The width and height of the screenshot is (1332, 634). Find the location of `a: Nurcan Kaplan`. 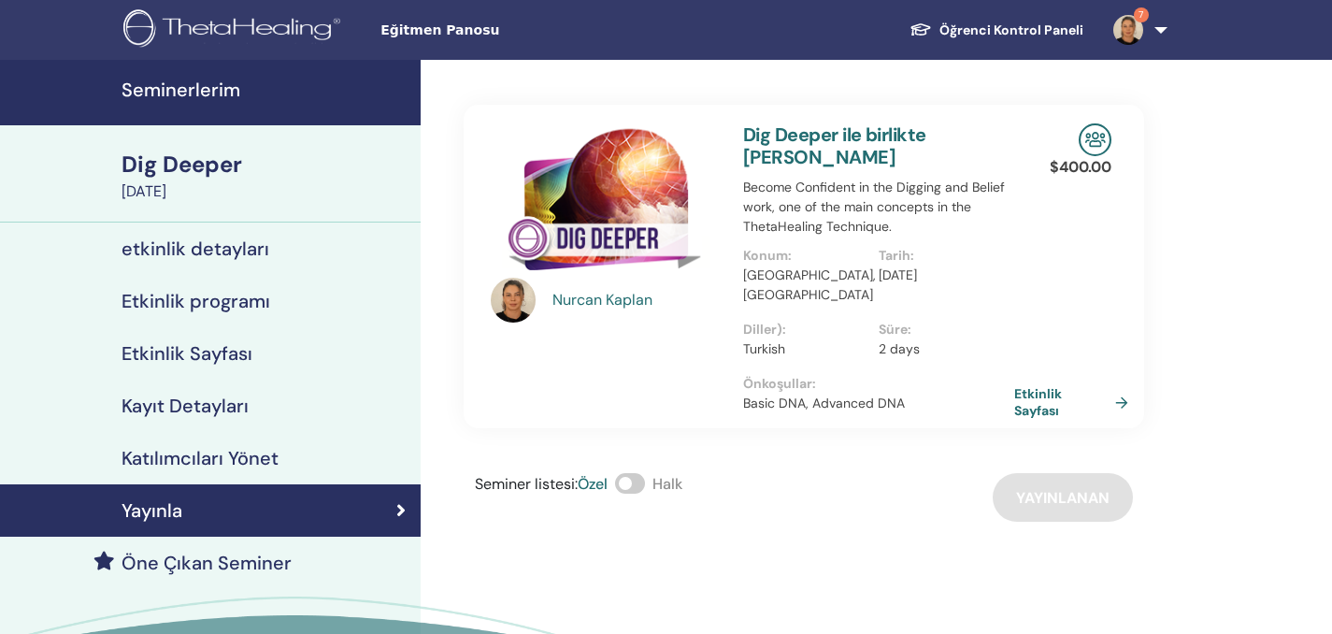

a: Nurcan Kaplan is located at coordinates (638, 300).